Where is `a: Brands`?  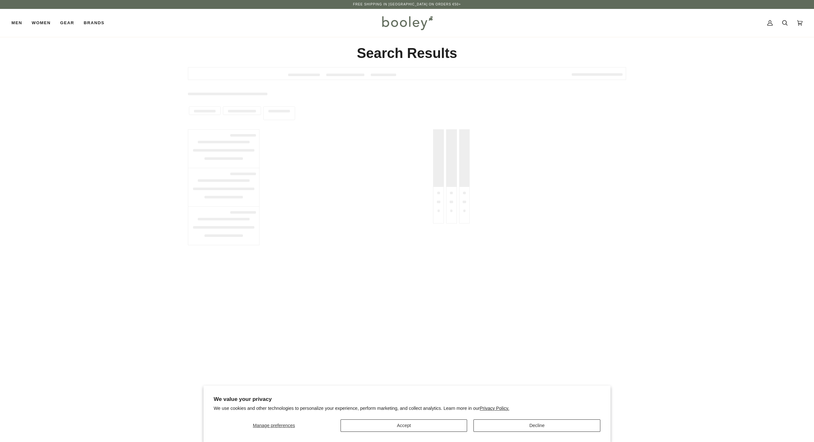 a: Brands is located at coordinates (94, 23).